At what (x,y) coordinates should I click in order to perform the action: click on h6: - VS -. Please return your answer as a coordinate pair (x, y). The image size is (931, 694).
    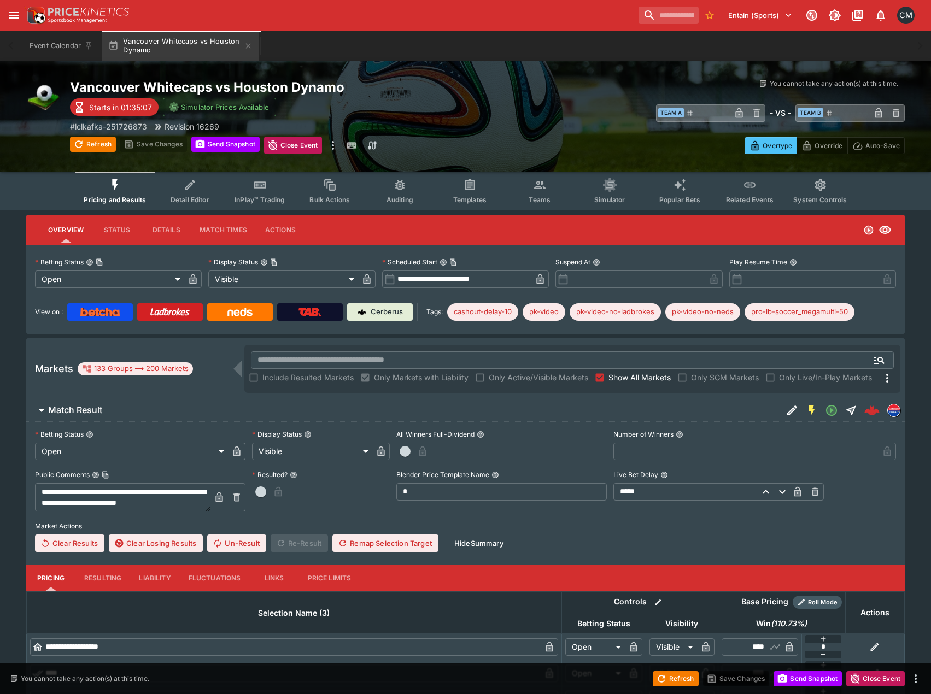
    Looking at the image, I should click on (780, 113).